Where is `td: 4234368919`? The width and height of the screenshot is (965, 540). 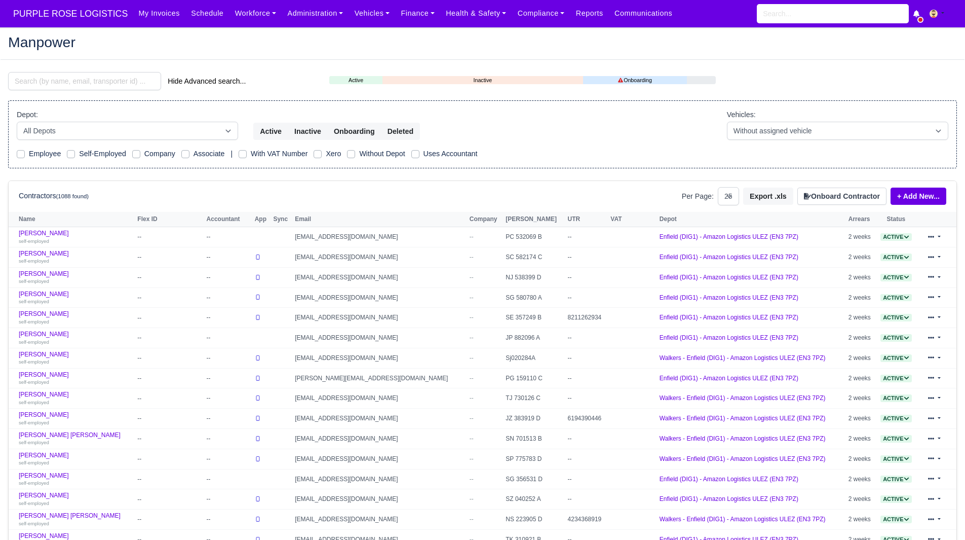 td: 4234368919 is located at coordinates (587, 519).